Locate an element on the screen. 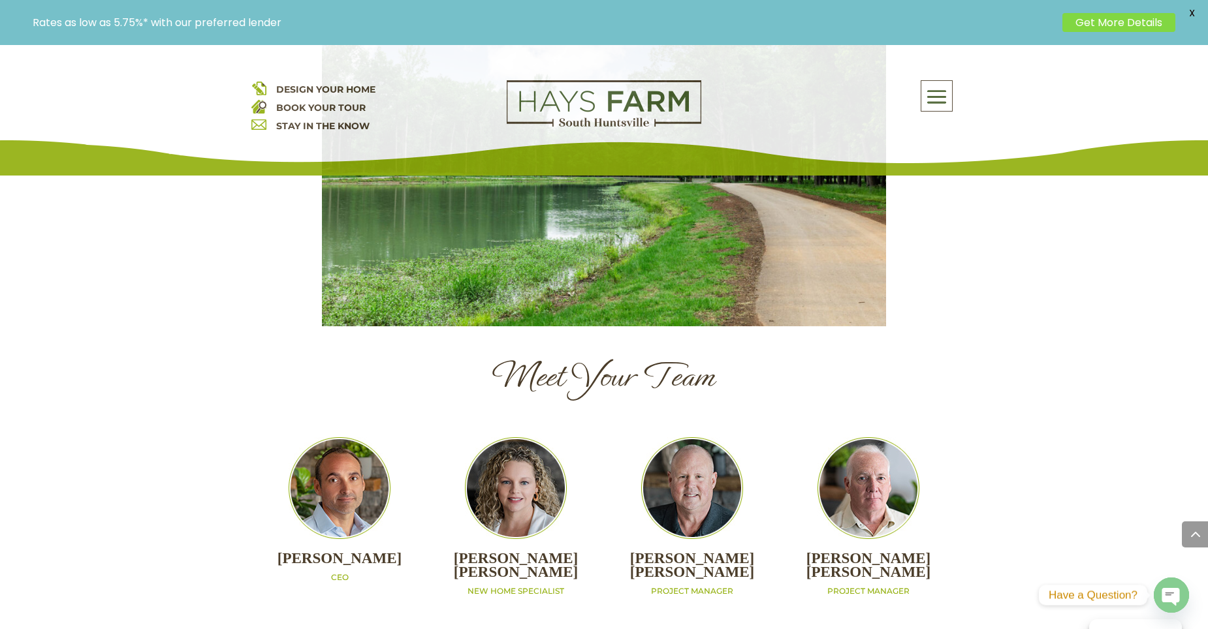  a: DESIGN YOUR HOME is located at coordinates (326, 89).